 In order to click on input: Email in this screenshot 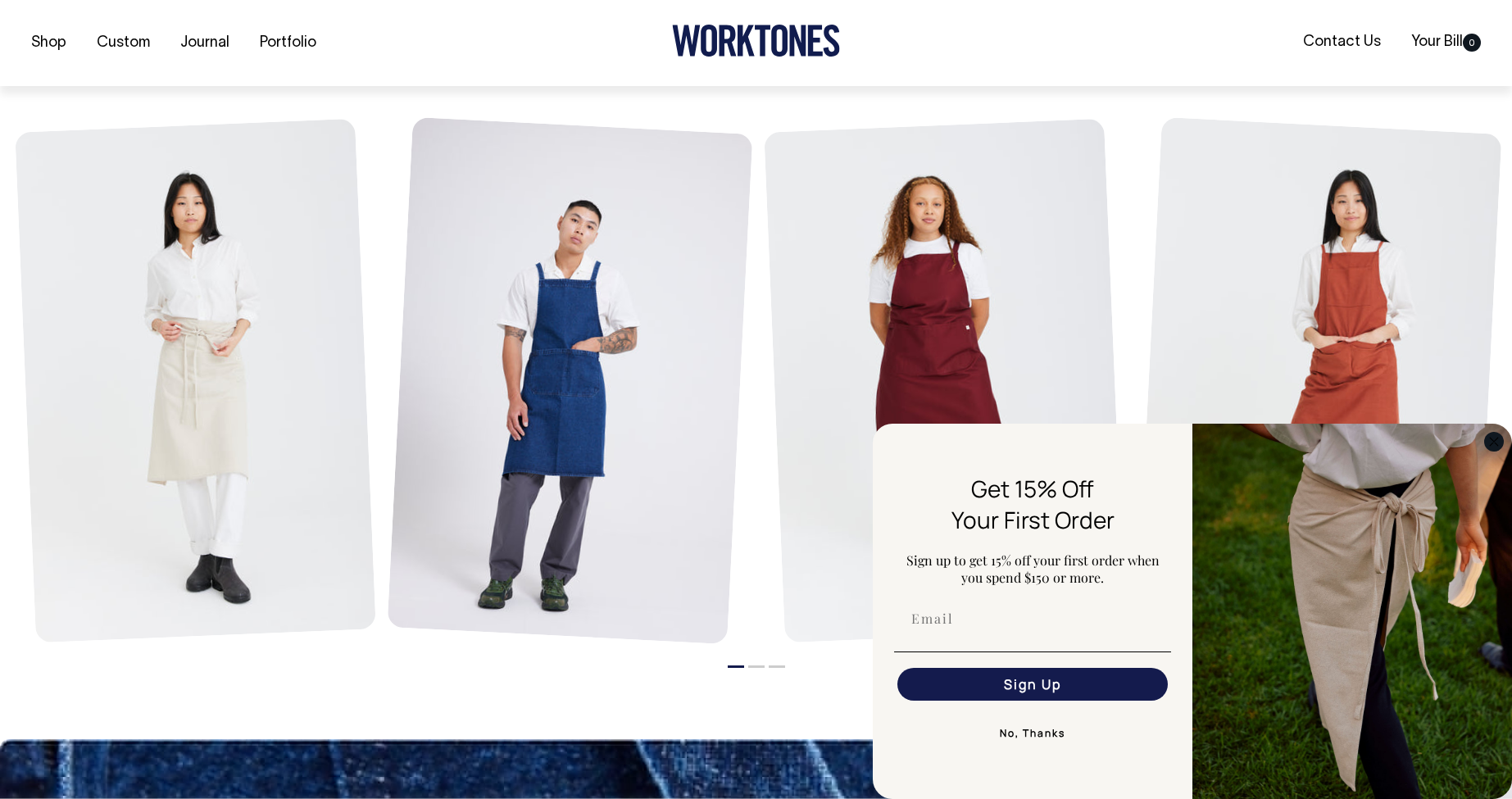, I will do `click(1032, 619)`.